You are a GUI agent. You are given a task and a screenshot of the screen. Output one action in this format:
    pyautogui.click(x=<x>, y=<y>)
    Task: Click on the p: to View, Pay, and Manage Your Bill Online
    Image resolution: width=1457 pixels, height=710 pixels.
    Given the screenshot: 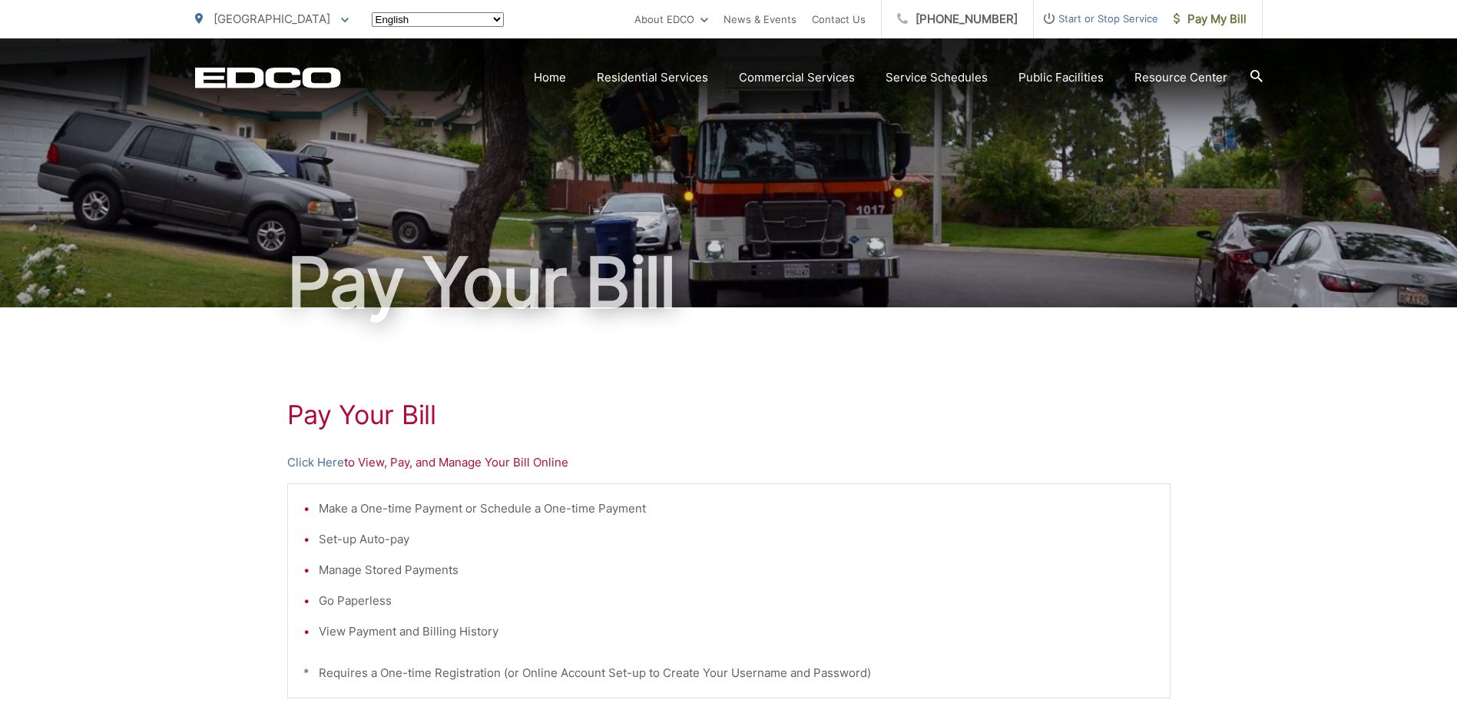 What is the action you would take?
    pyautogui.click(x=729, y=462)
    